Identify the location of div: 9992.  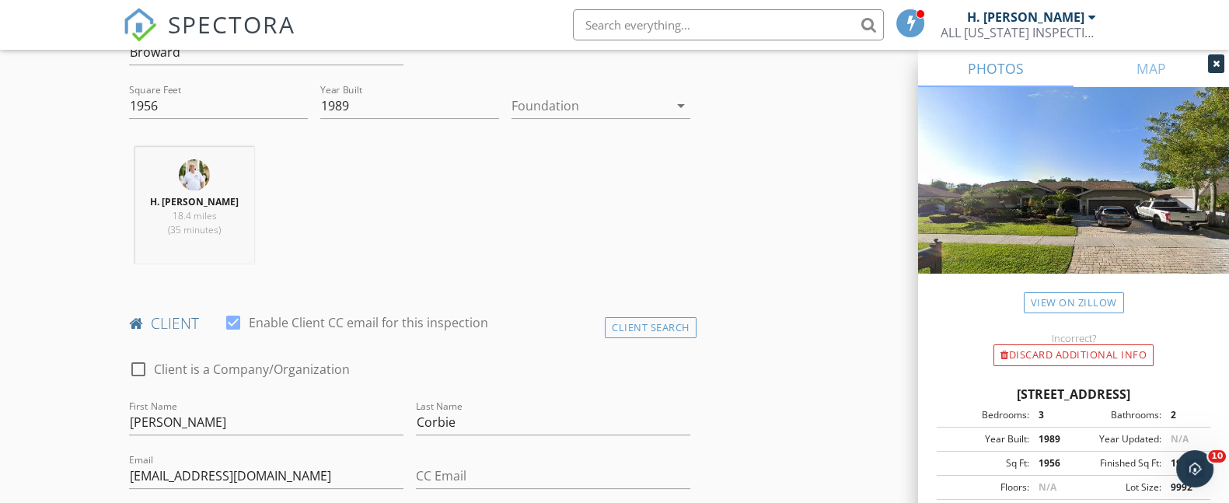
(1183, 487).